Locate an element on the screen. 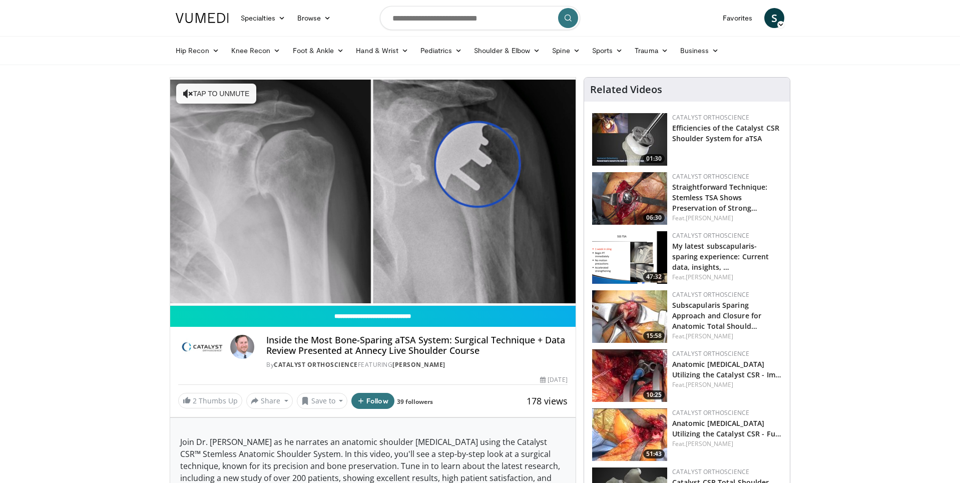  a: Hand & Wrist is located at coordinates (382, 51).